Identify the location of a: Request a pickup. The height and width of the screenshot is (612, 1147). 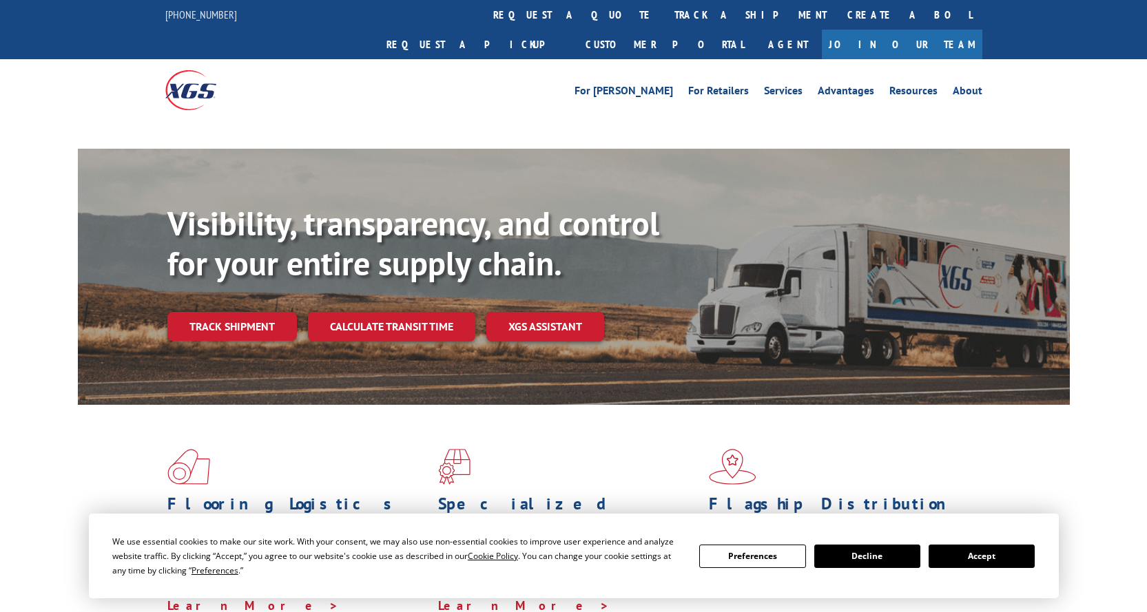
(475, 44).